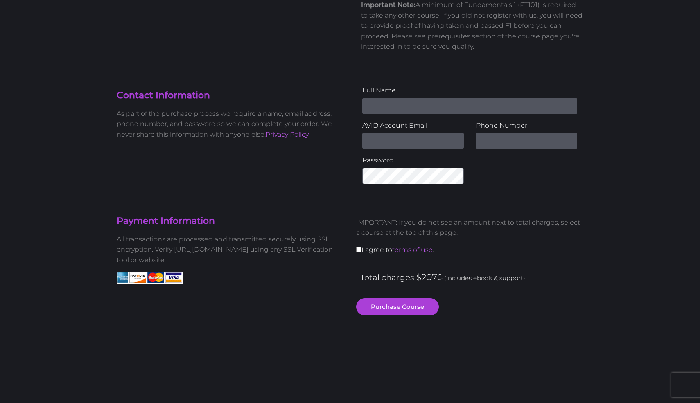 This screenshot has height=403, width=700. I want to click on div: Total charges $ -, so click(470, 279).